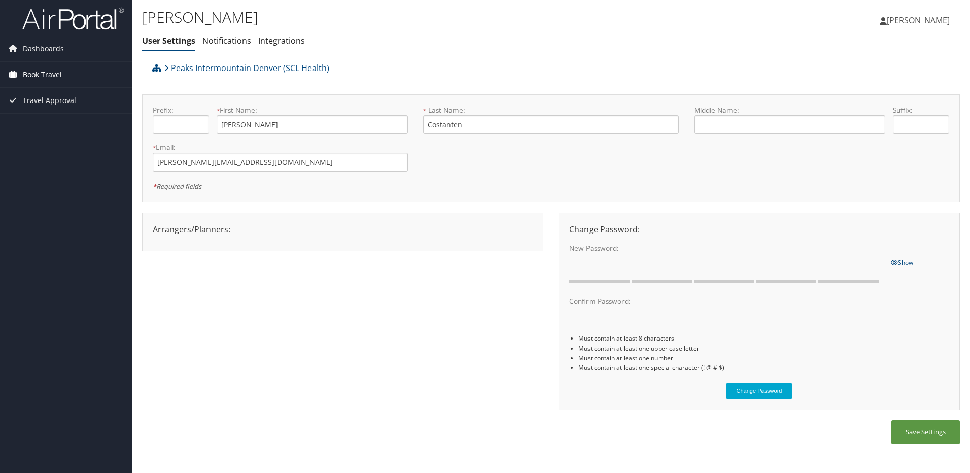  I want to click on label: First Name:, so click(312, 110).